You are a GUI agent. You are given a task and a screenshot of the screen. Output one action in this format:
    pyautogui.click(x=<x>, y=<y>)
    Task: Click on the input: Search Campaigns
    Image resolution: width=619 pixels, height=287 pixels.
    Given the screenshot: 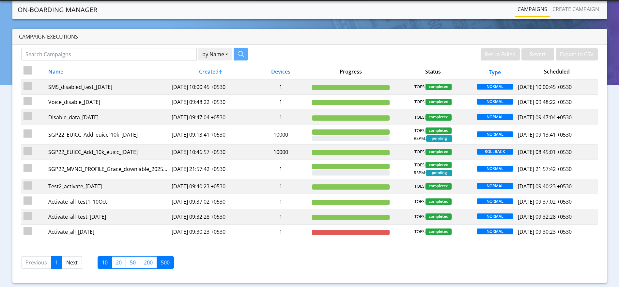 What is the action you would take?
    pyautogui.click(x=109, y=54)
    